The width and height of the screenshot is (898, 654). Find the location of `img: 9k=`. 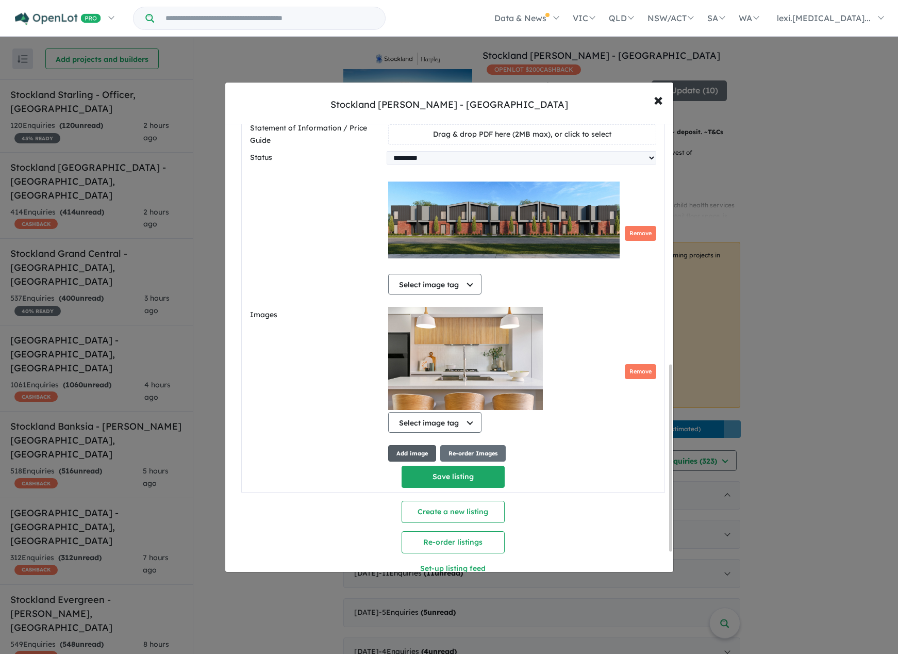

img: 9k= is located at coordinates (466, 358).